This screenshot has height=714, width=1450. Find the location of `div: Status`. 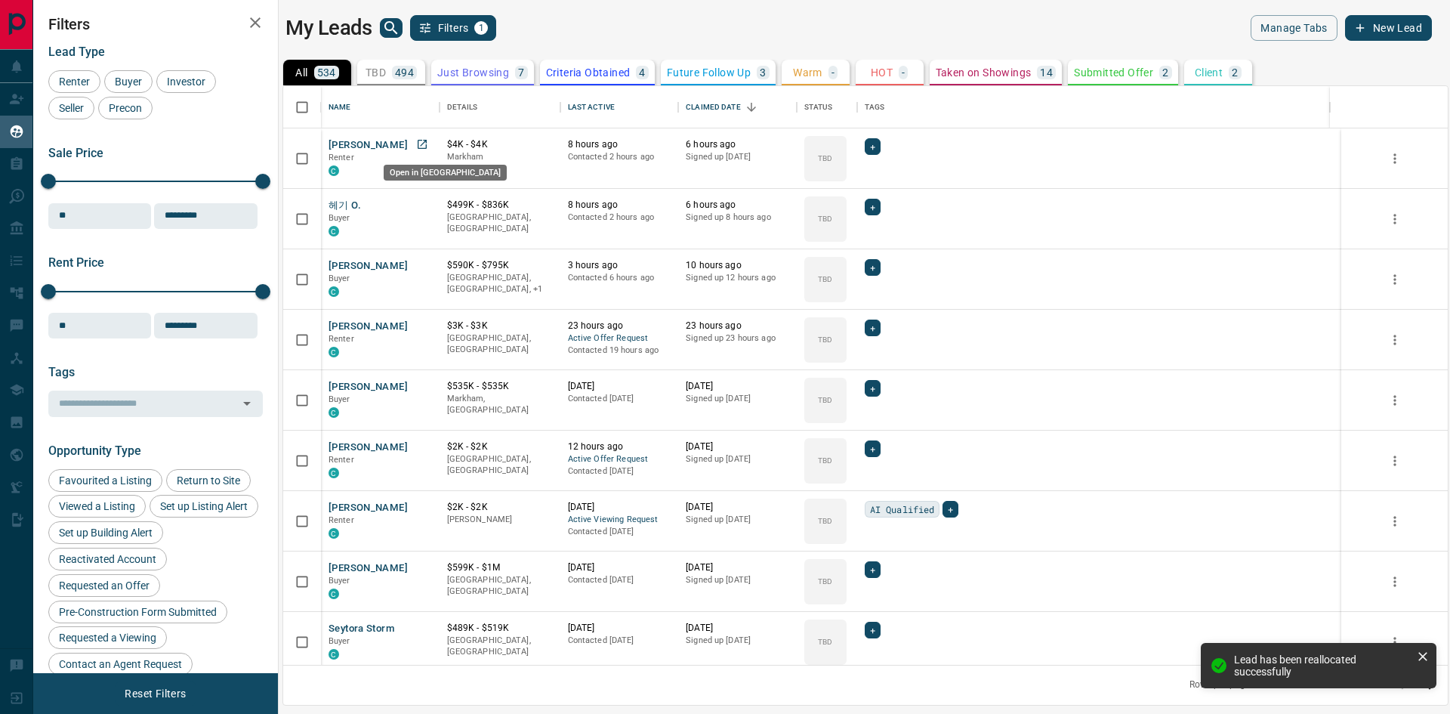

div: Status is located at coordinates (819, 107).